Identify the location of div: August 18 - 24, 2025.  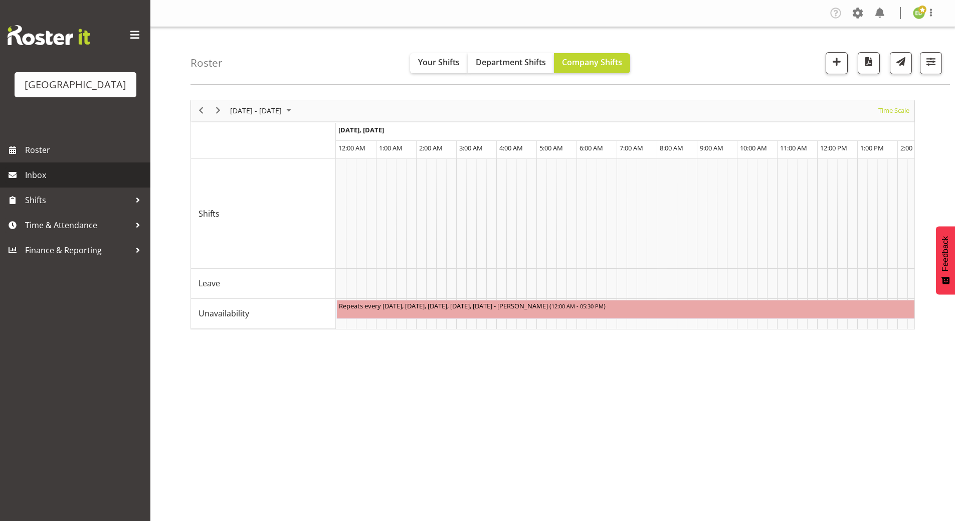
(262, 111).